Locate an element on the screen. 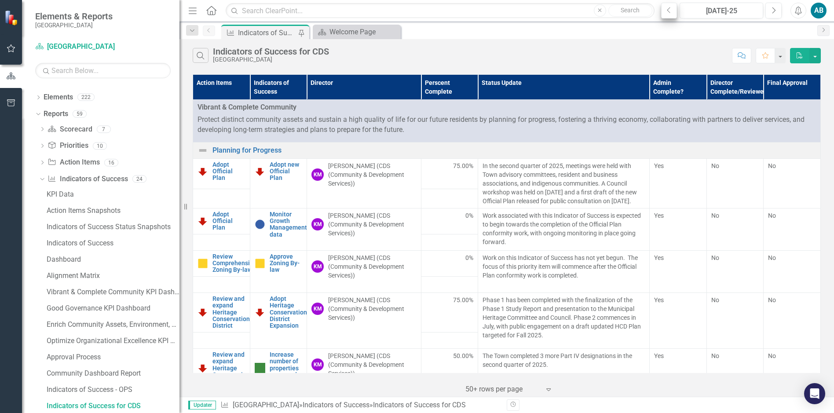  img: On Target is located at coordinates (260, 368).